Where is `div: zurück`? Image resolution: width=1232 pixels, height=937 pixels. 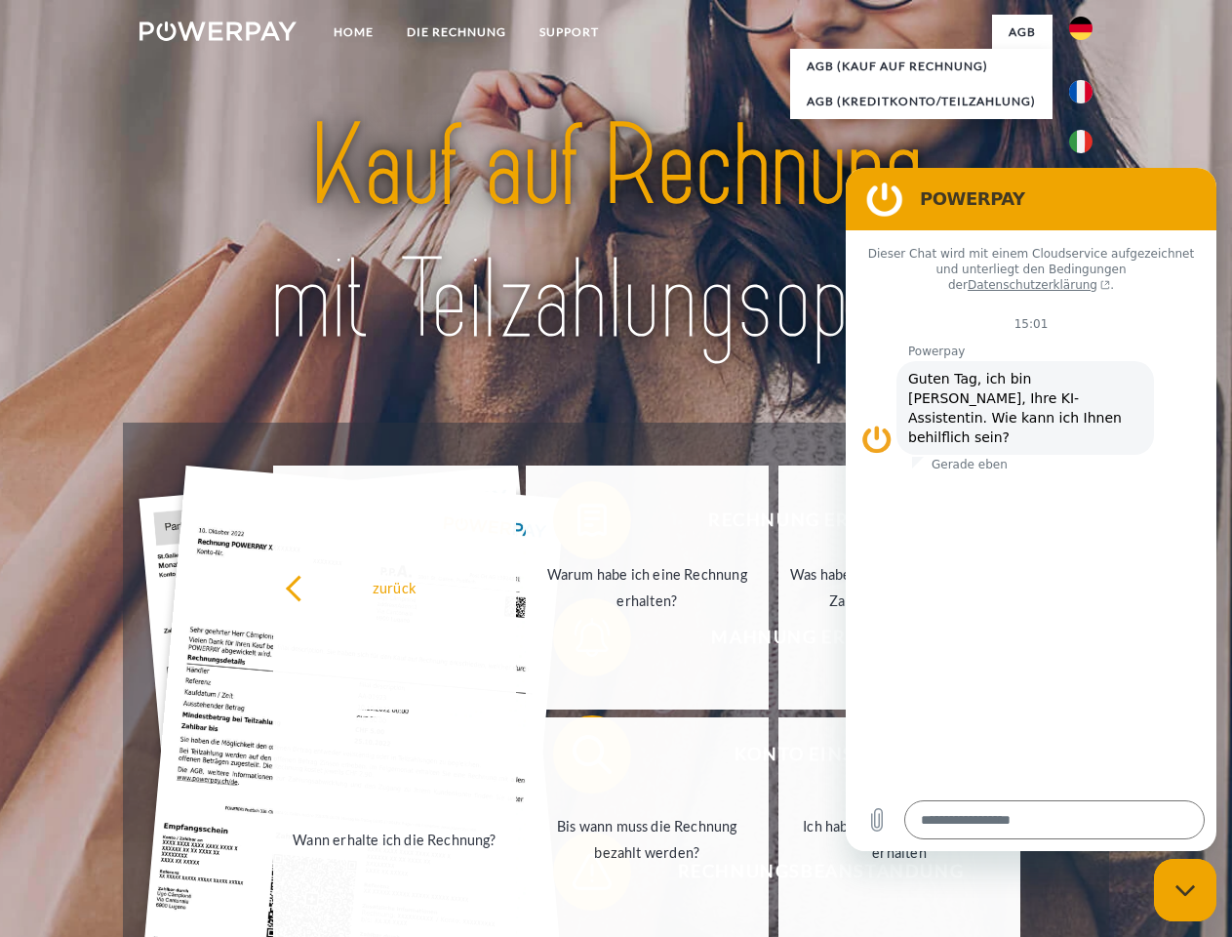 div: zurück is located at coordinates (394, 586).